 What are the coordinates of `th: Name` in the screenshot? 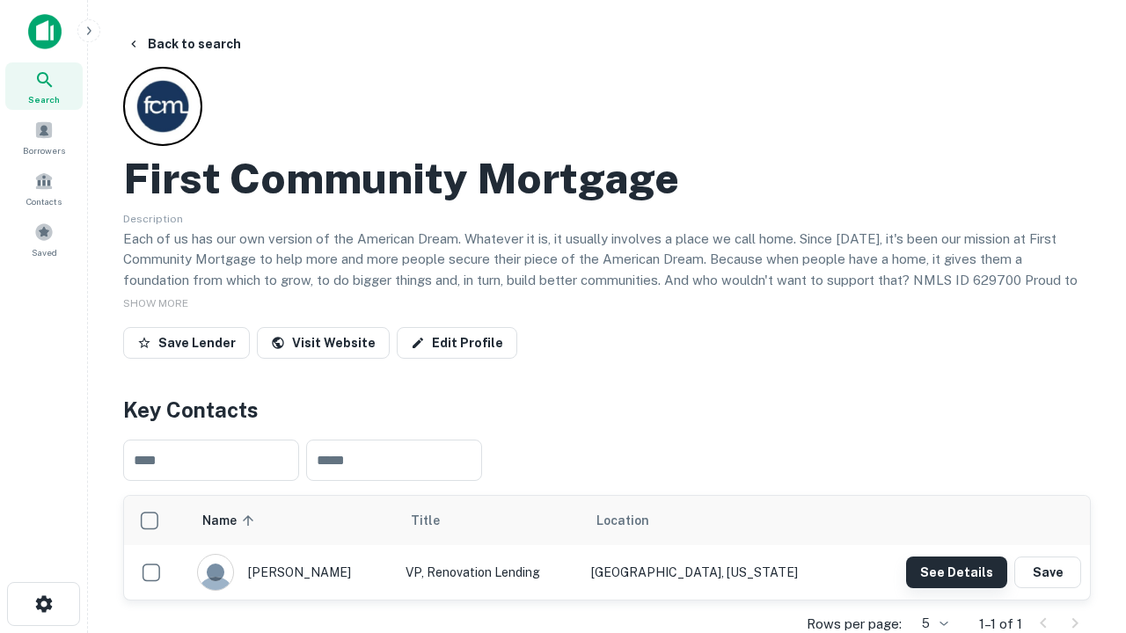 It's located at (292, 521).